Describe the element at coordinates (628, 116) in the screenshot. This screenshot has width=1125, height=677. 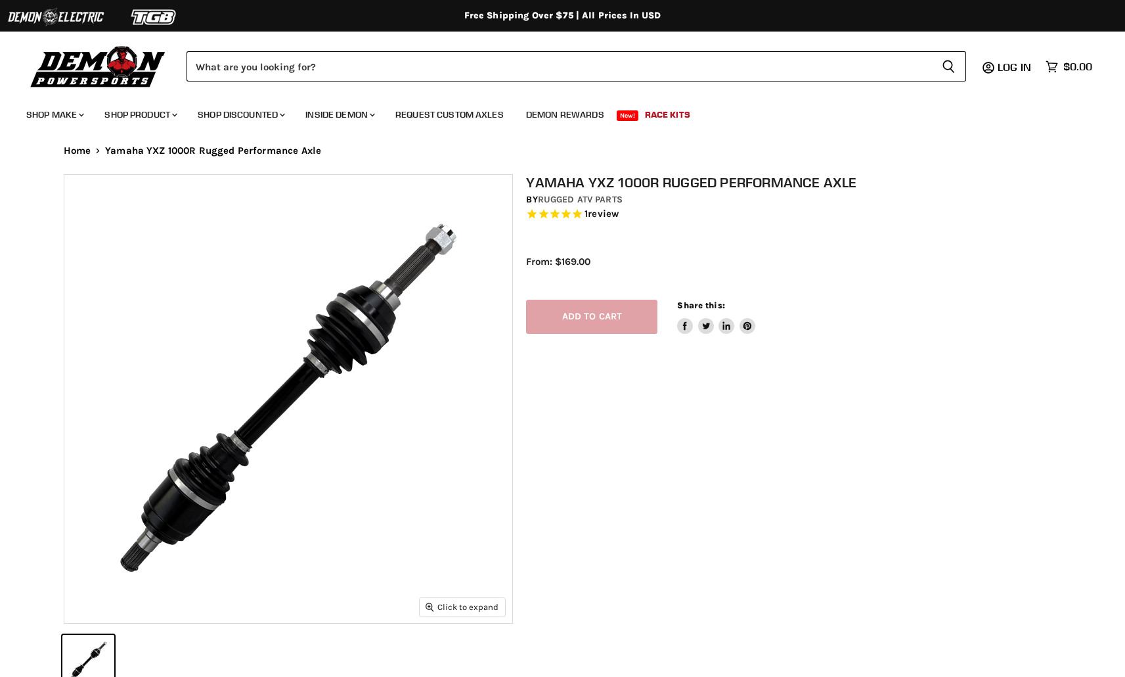
I see `span: New!` at that location.